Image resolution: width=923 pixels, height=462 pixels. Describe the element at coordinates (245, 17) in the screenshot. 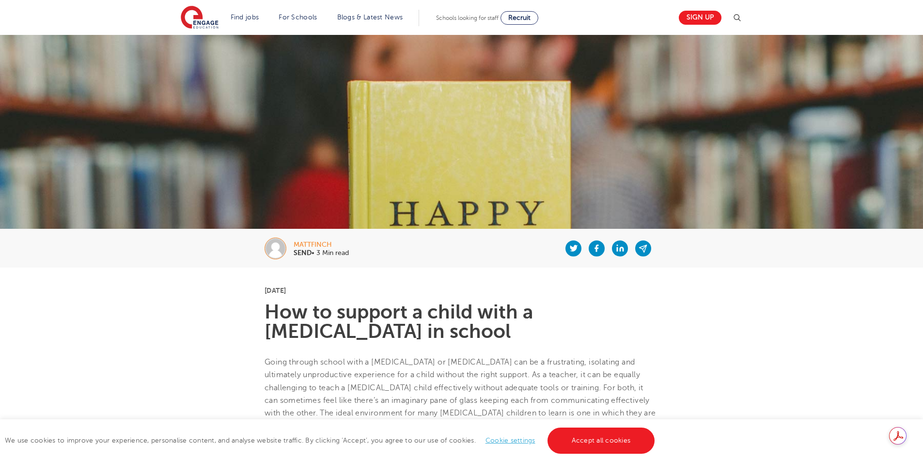

I see `a: Find jobs` at that location.